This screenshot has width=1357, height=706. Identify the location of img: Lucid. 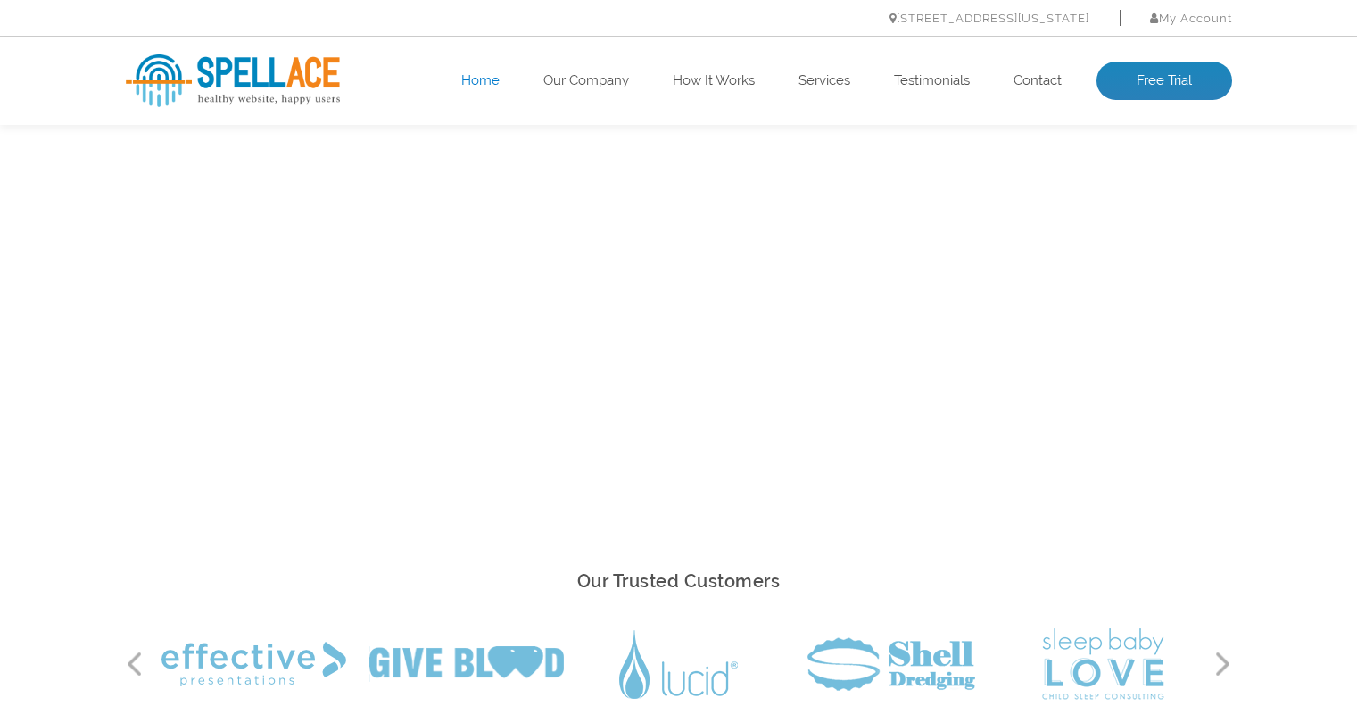
(678, 664).